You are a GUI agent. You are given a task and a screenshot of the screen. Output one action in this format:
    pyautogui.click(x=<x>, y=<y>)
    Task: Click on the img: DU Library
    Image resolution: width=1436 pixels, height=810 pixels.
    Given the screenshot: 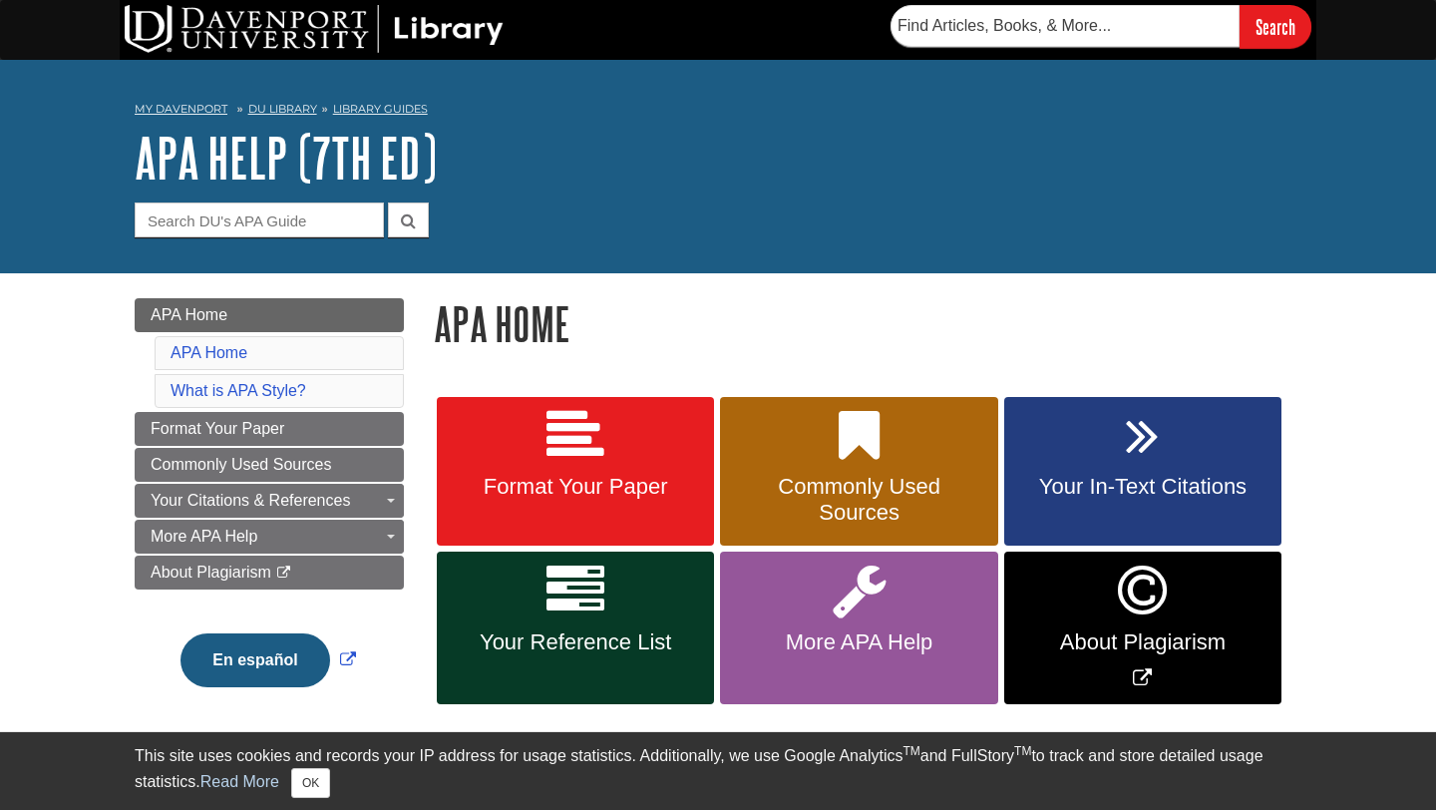 What is the action you would take?
    pyautogui.click(x=314, y=29)
    